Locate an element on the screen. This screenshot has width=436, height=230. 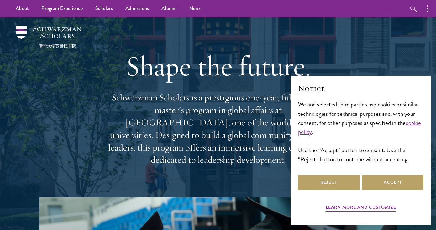
p: Schwarzman Scholars is a prestigious one-year, fully funded master’s program in global affairs at... is located at coordinates (218, 129).